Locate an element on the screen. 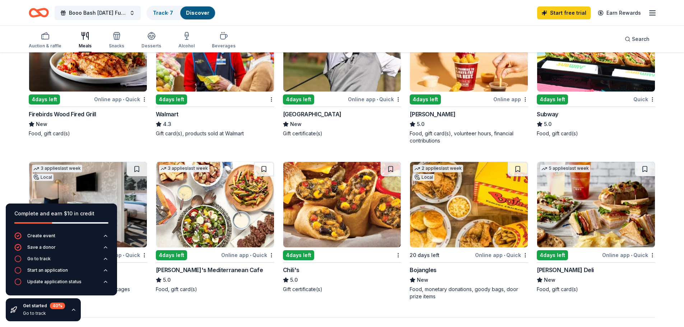  img: Image for Chili's is located at coordinates (342, 205).